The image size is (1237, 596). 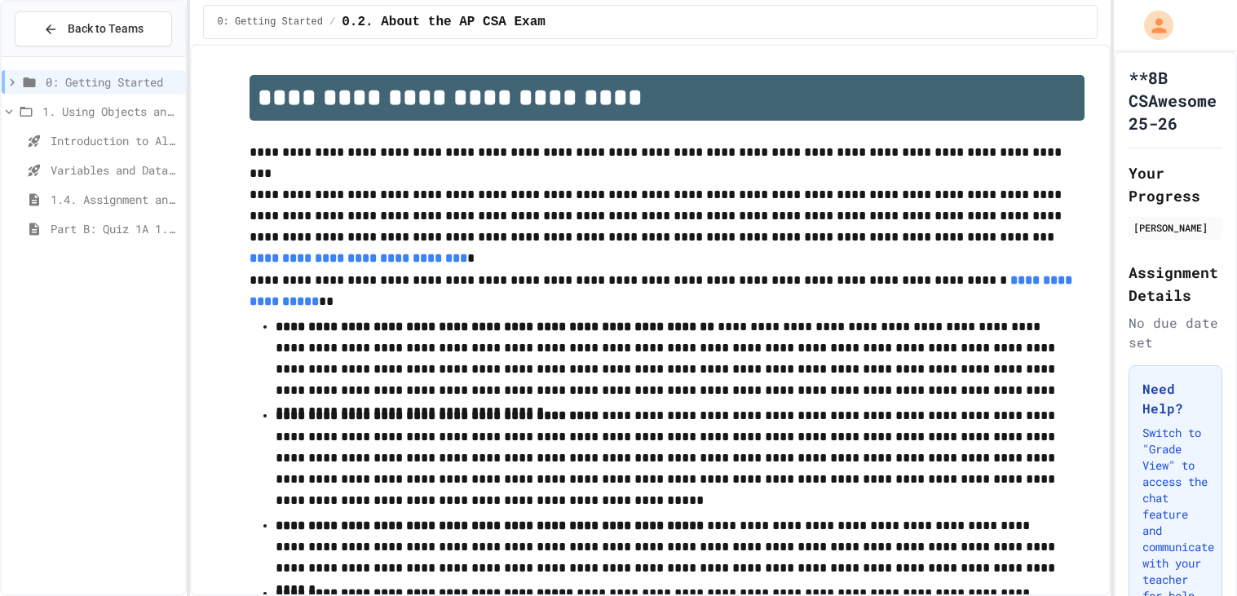 What do you see at coordinates (1175, 399) in the screenshot?
I see `h3: Need Help?` at bounding box center [1175, 399].